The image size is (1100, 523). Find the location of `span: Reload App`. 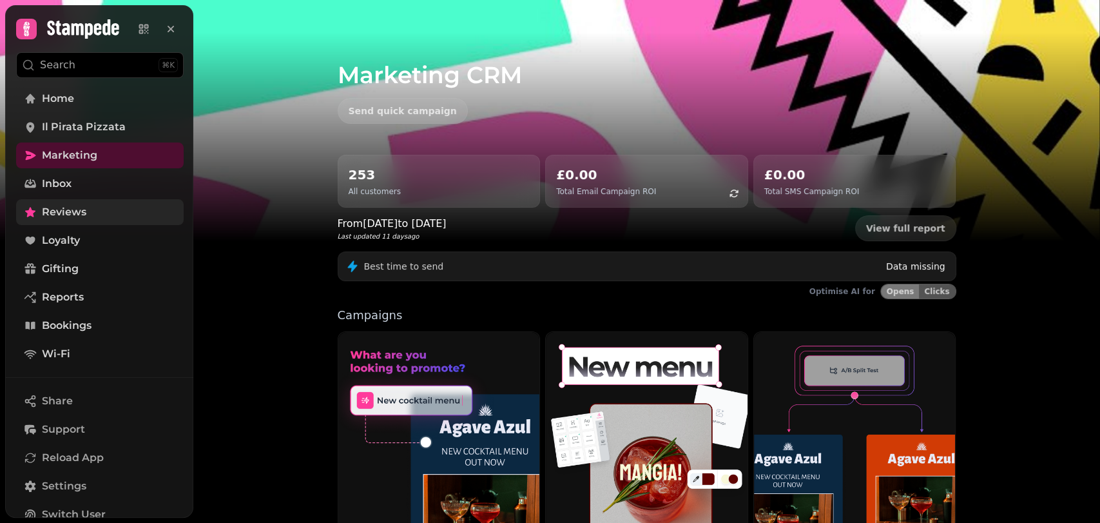

span: Reload App is located at coordinates (73, 458).